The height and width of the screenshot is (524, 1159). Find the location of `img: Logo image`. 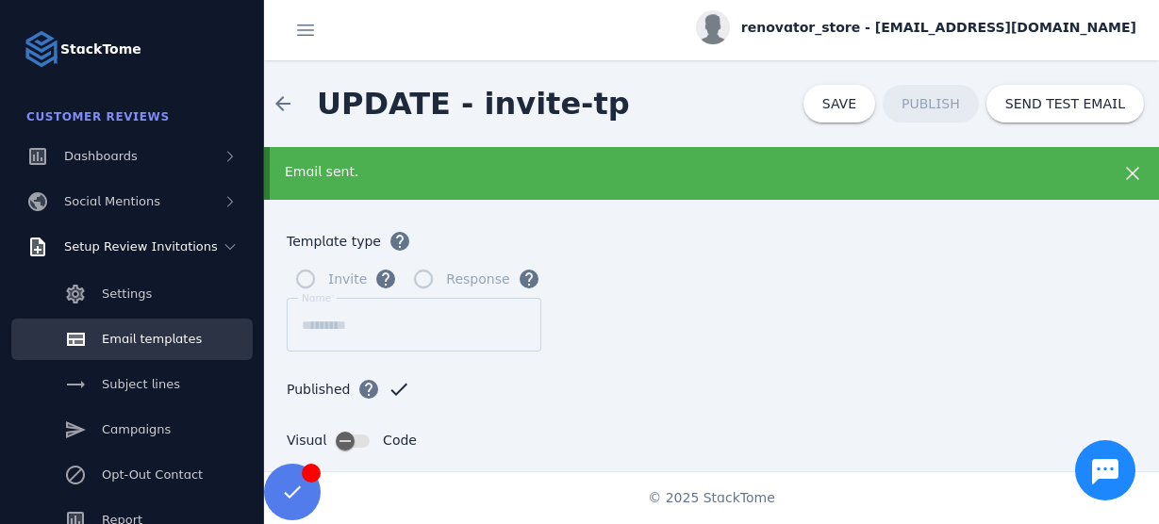

img: Logo image is located at coordinates (41, 49).